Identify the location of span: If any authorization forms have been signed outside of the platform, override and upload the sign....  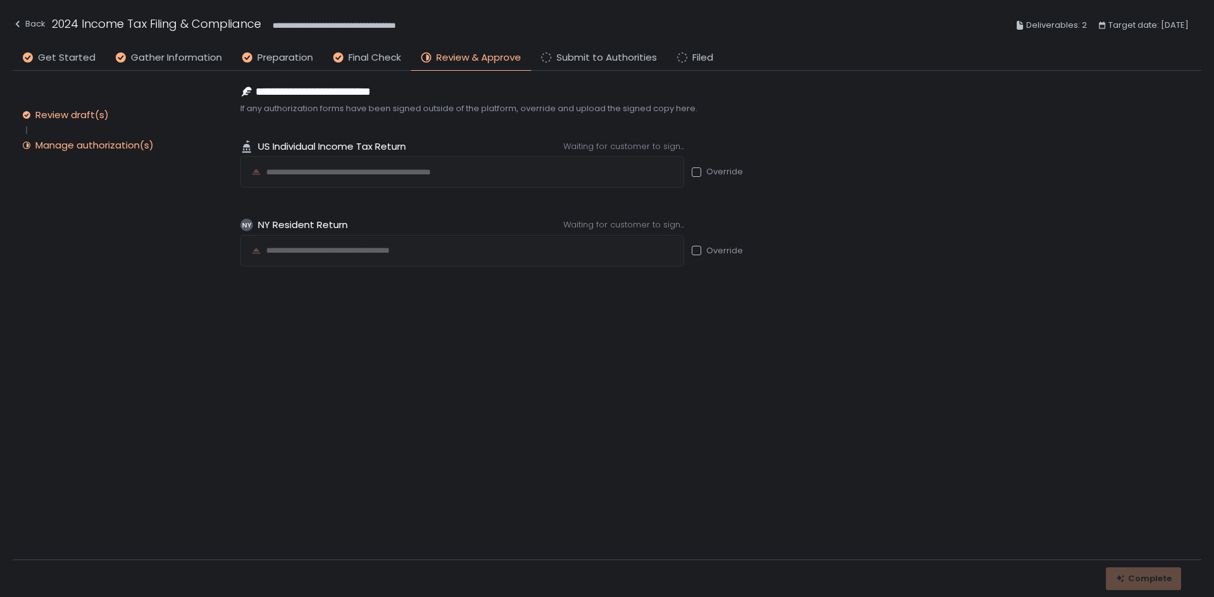
(537, 109).